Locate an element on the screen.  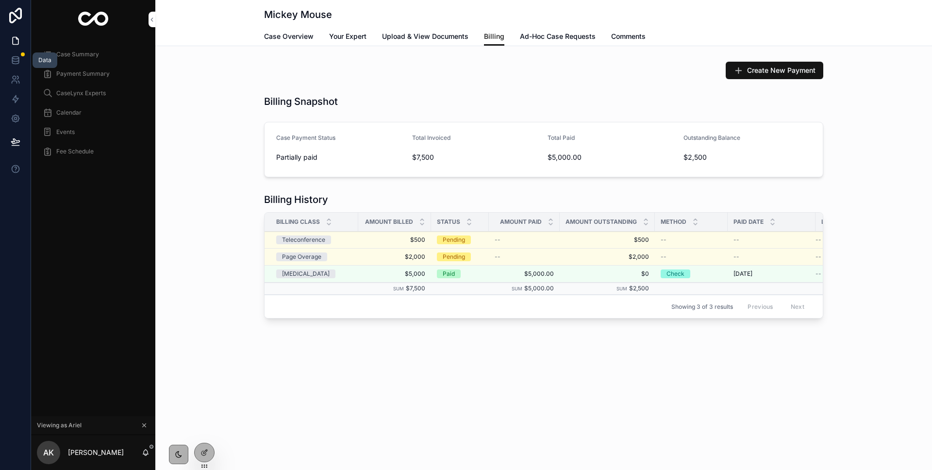
span: Amount Outstanding is located at coordinates (601, 222).